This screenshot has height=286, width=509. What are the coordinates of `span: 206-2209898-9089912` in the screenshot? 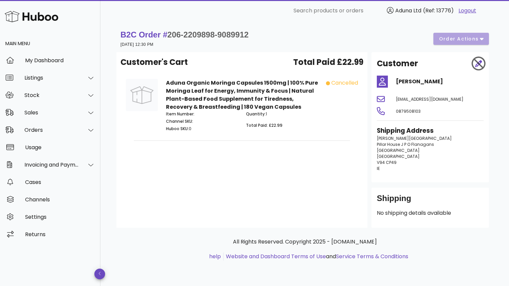 It's located at (208, 35).